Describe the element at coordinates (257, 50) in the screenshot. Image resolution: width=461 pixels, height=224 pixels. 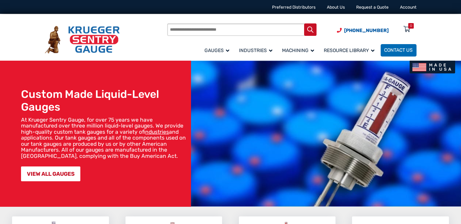
I see `a: Industries` at that location.